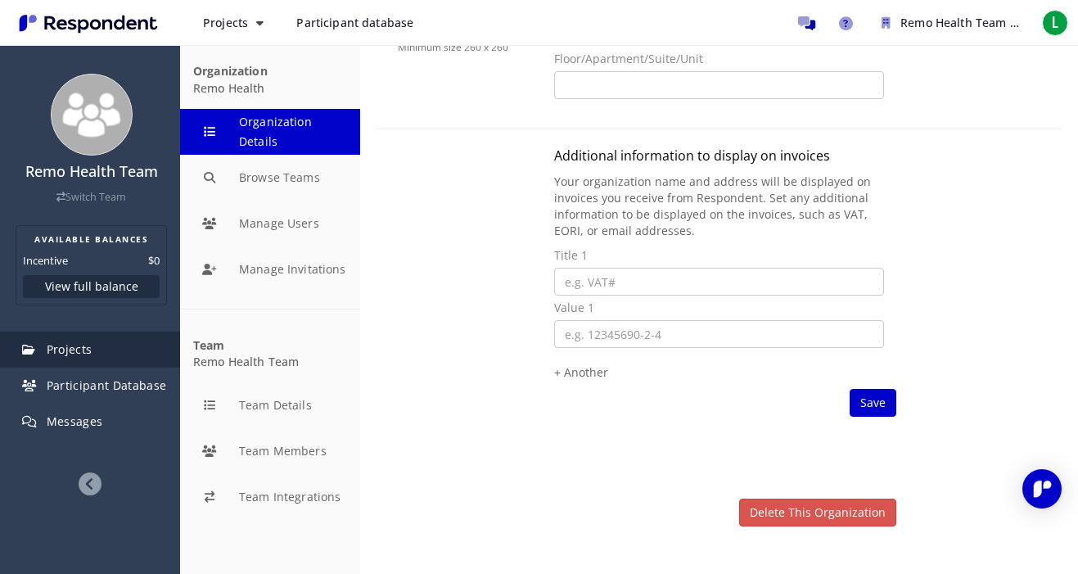 The height and width of the screenshot is (574, 1078). I want to click on img: team_avatar_256.png, so click(92, 115).